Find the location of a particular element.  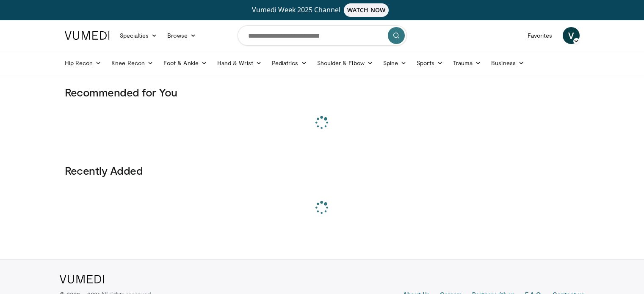

a: Hand & Wrist is located at coordinates (239, 63).